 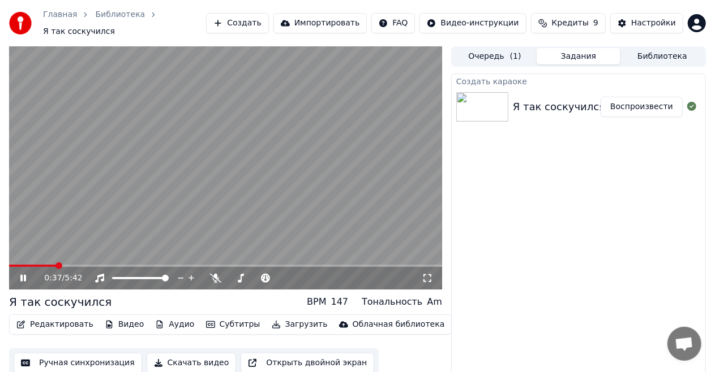 I want to click on a: Главная, so click(x=60, y=15).